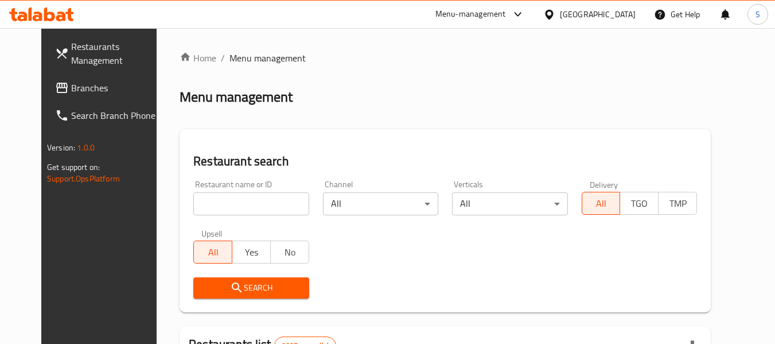  Describe the element at coordinates (251, 204) in the screenshot. I see `input: Search for restaurant name or ID..` at that location.